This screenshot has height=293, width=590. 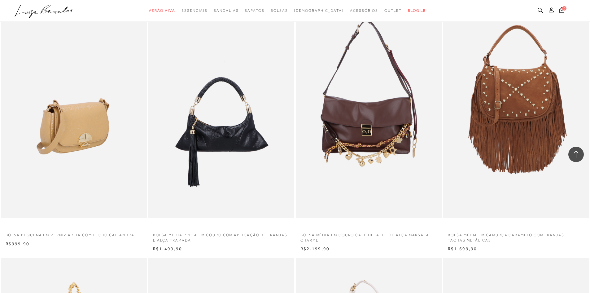 What do you see at coordinates (369, 236) in the screenshot?
I see `p: BOLSA MÉDIA EM COURO CAFÉ DETALHE DE ALÇA MARSALA E CHARME` at bounding box center [369, 236].